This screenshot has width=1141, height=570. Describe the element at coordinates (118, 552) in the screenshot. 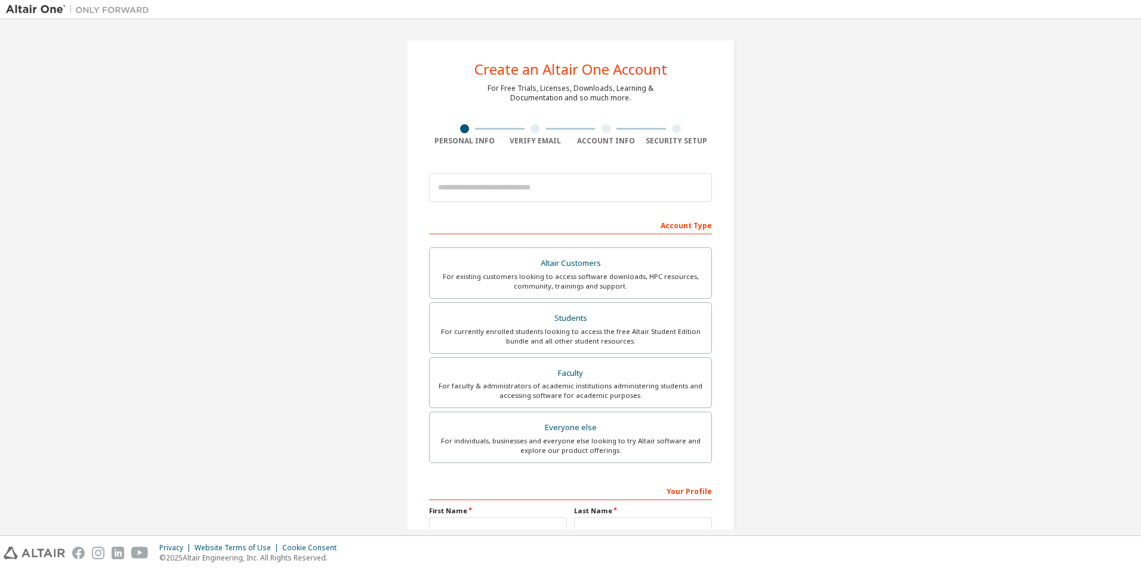

I see `img: linkedin.svg` at that location.